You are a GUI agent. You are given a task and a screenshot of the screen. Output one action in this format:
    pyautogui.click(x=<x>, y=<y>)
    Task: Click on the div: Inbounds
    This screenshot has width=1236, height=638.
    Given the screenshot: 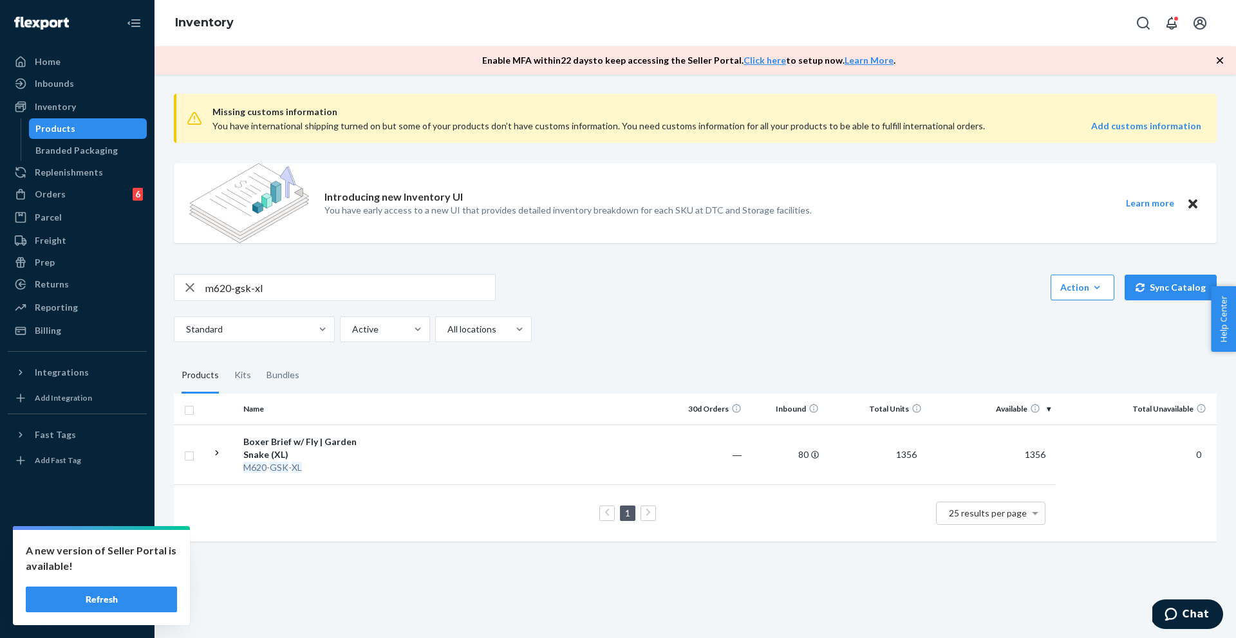 What is the action you would take?
    pyautogui.click(x=54, y=84)
    